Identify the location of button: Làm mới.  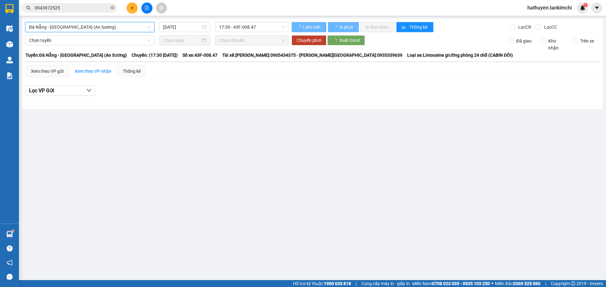
(309, 27).